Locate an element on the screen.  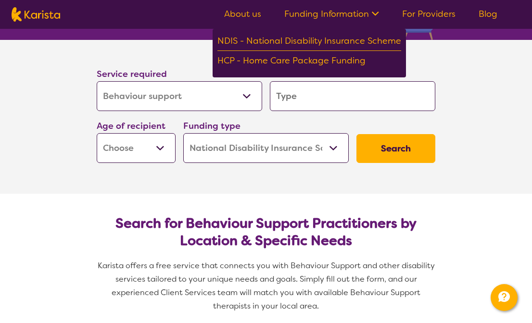
label: Funding type is located at coordinates (212, 126).